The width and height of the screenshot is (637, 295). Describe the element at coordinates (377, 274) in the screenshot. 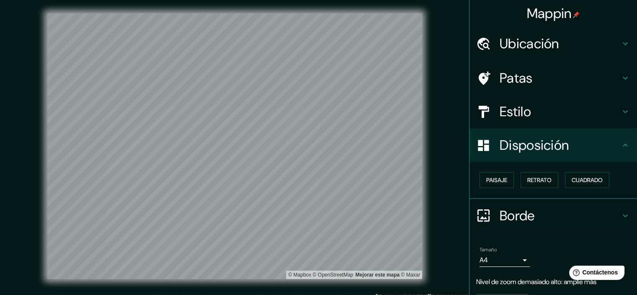

I see `font: Mejorar este mapa` at that location.